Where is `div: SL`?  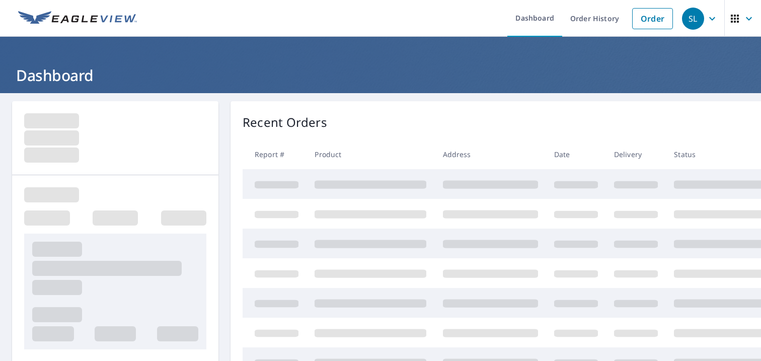 div: SL is located at coordinates (693, 19).